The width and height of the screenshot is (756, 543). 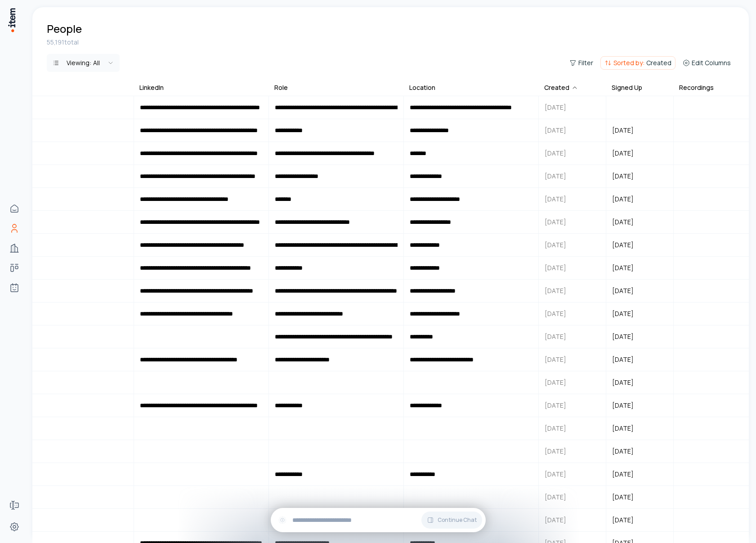 What do you see at coordinates (281, 88) in the screenshot?
I see `div: Role` at bounding box center [281, 88].